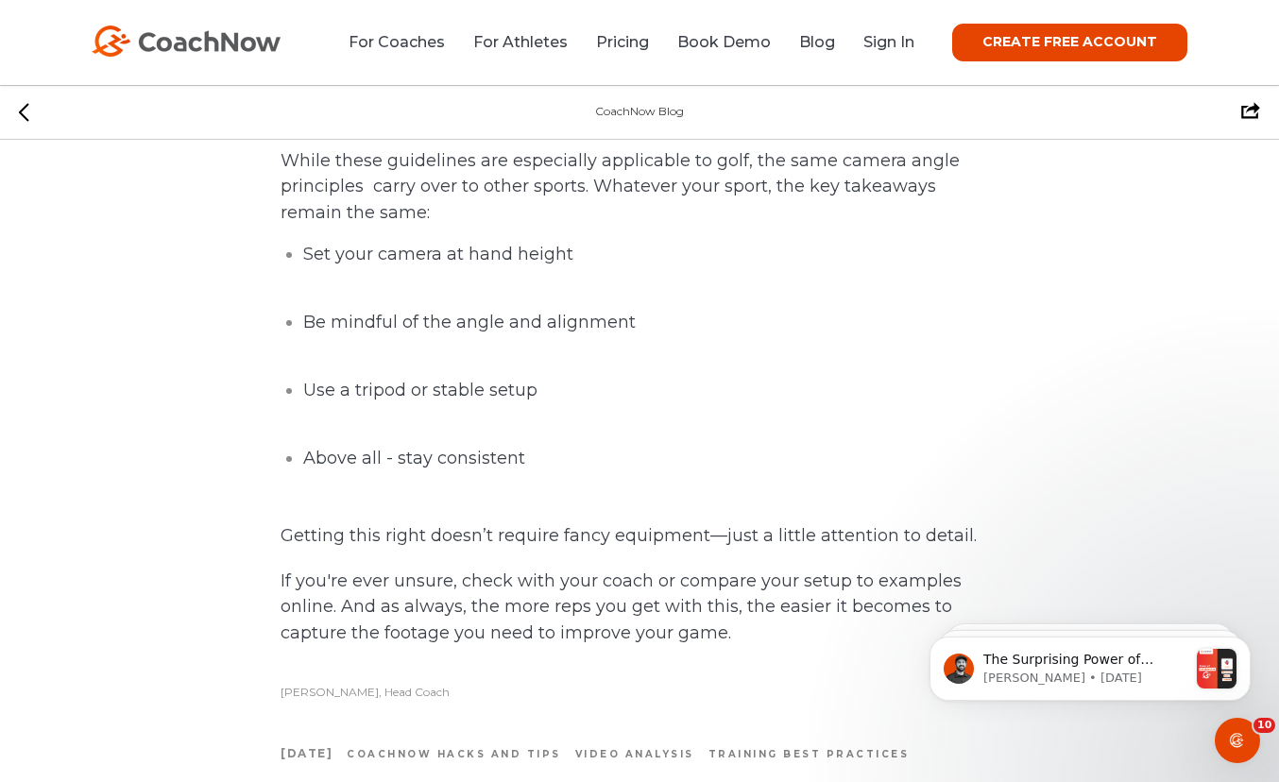 The image size is (1279, 782). What do you see at coordinates (420, 390) in the screenshot?
I see `span: Use a tripod or stable setup` at bounding box center [420, 390].